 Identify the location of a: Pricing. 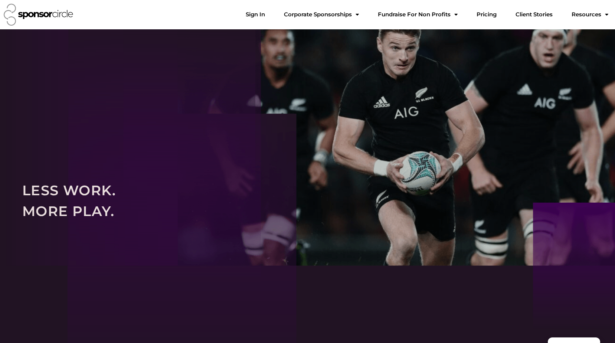
(486, 14).